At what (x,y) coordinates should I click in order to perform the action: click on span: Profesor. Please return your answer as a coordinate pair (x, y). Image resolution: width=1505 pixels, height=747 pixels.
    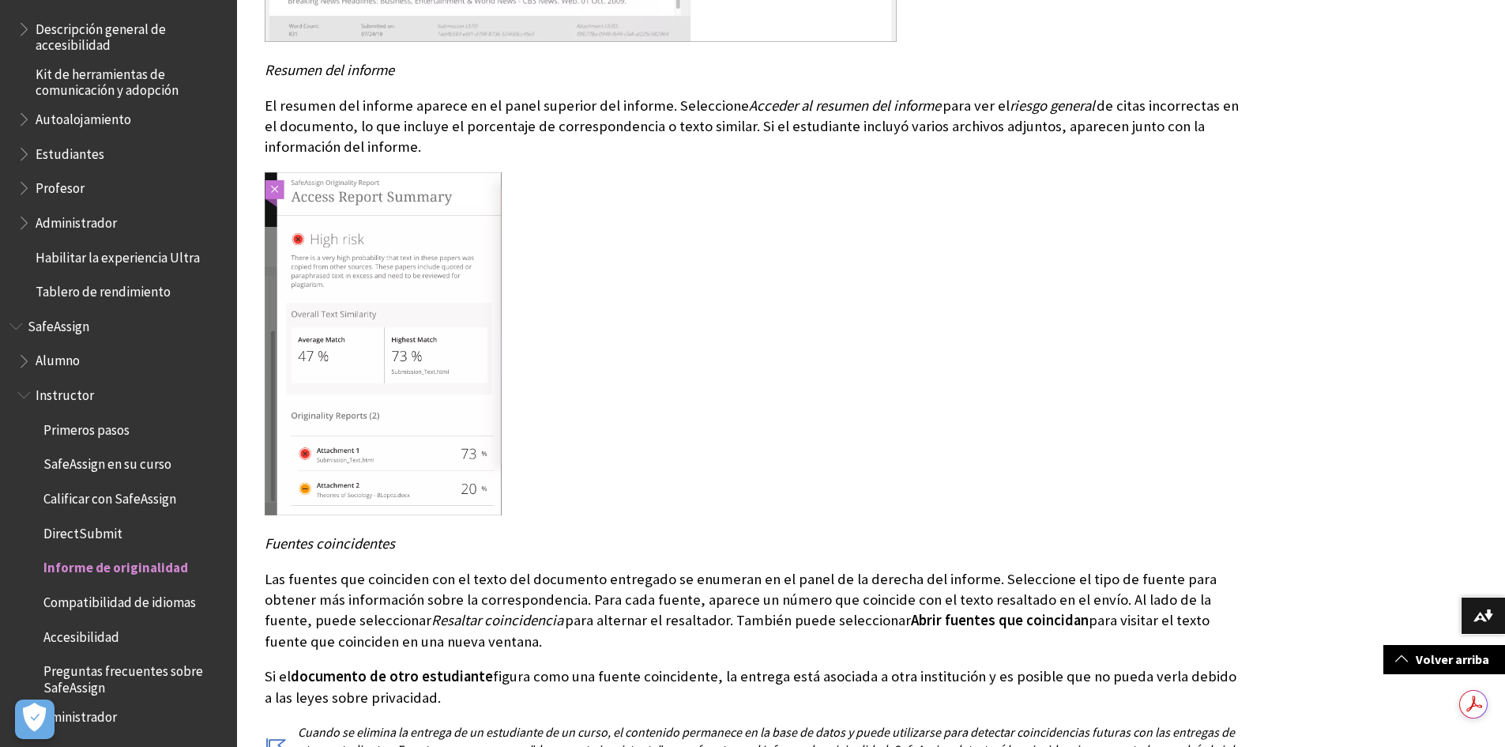
    Looking at the image, I should click on (60, 185).